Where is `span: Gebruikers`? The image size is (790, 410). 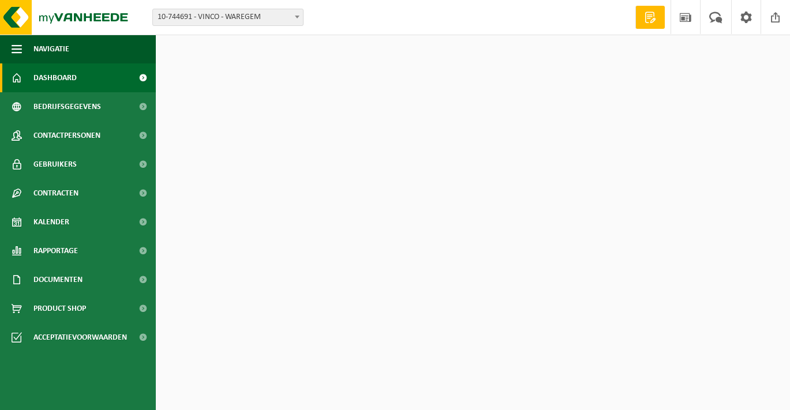 span: Gebruikers is located at coordinates (55, 164).